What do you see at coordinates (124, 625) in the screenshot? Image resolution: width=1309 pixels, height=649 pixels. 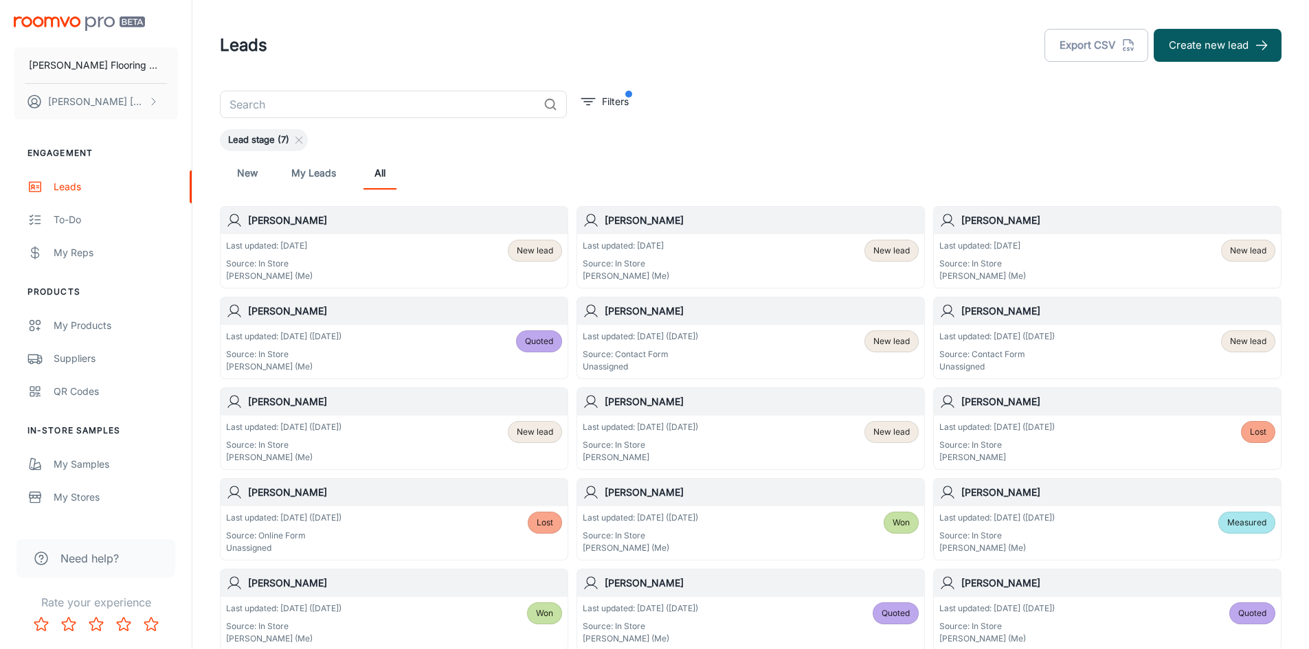 I see `button: Rate 4 star` at bounding box center [124, 625].